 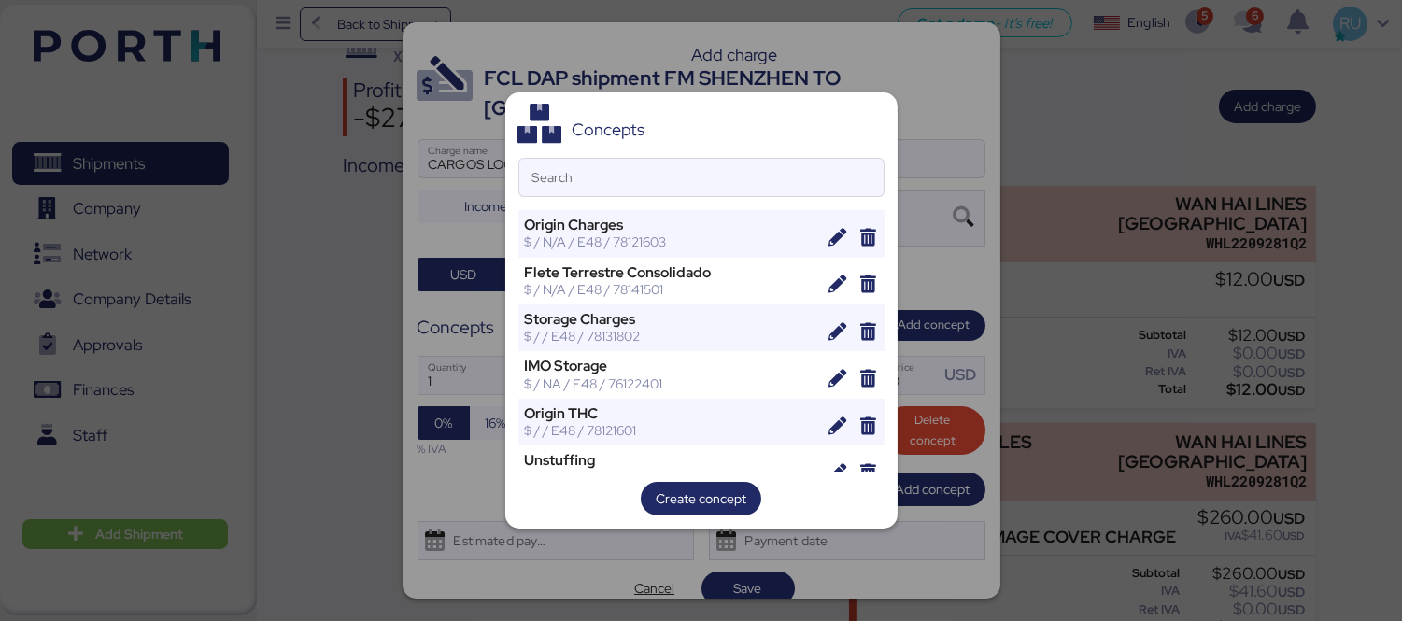 What do you see at coordinates (670, 477) in the screenshot?
I see `div: $ / T/CBM / E48 / 78131802` at bounding box center [670, 477].